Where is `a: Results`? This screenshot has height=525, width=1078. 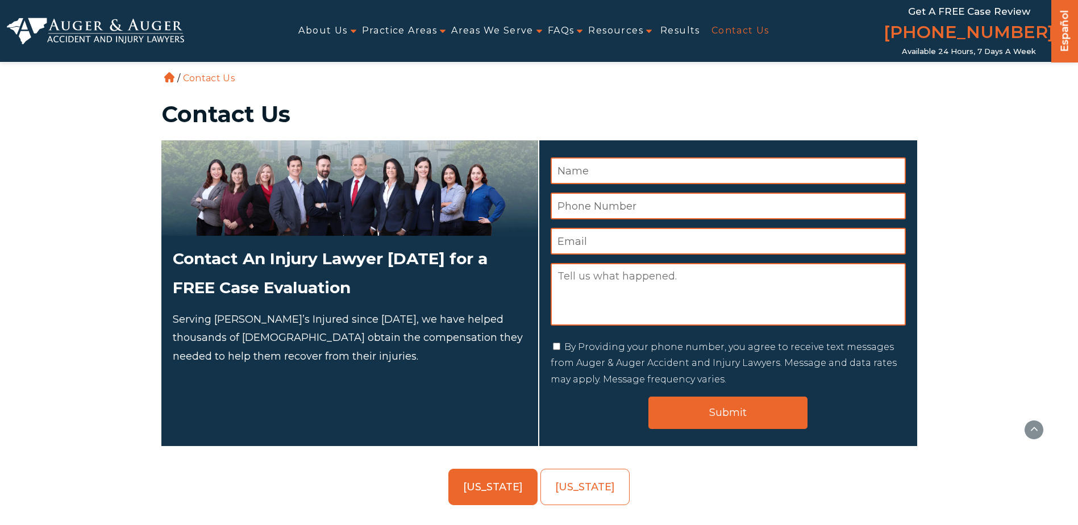
a: Results is located at coordinates (680, 31).